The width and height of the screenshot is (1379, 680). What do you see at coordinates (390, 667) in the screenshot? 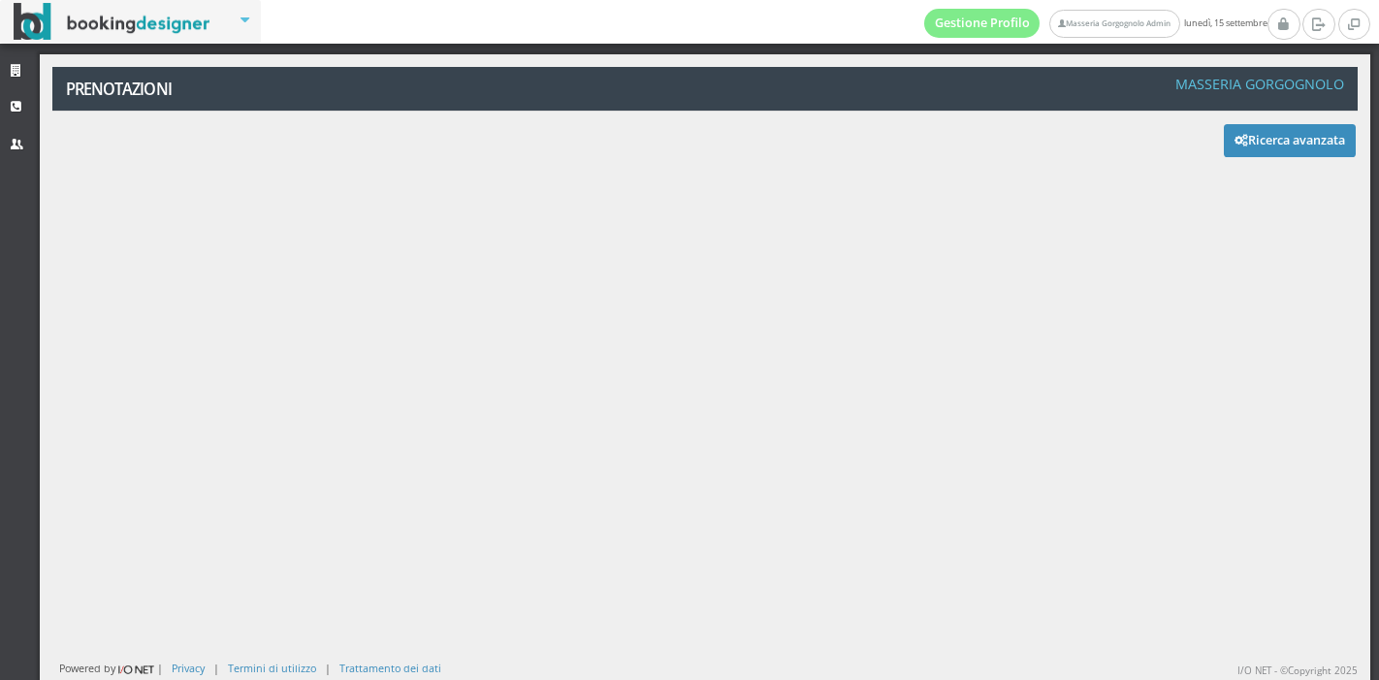
I see `a: Trattamento dei dati` at bounding box center [390, 667].